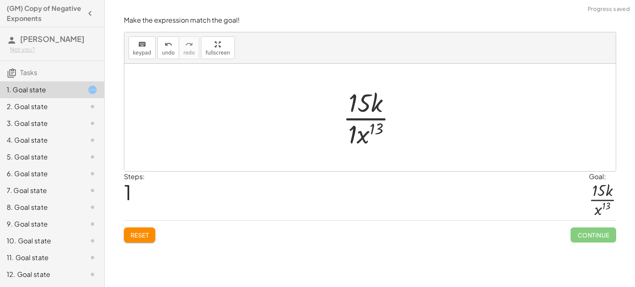  I want to click on i: redo, so click(189, 44).